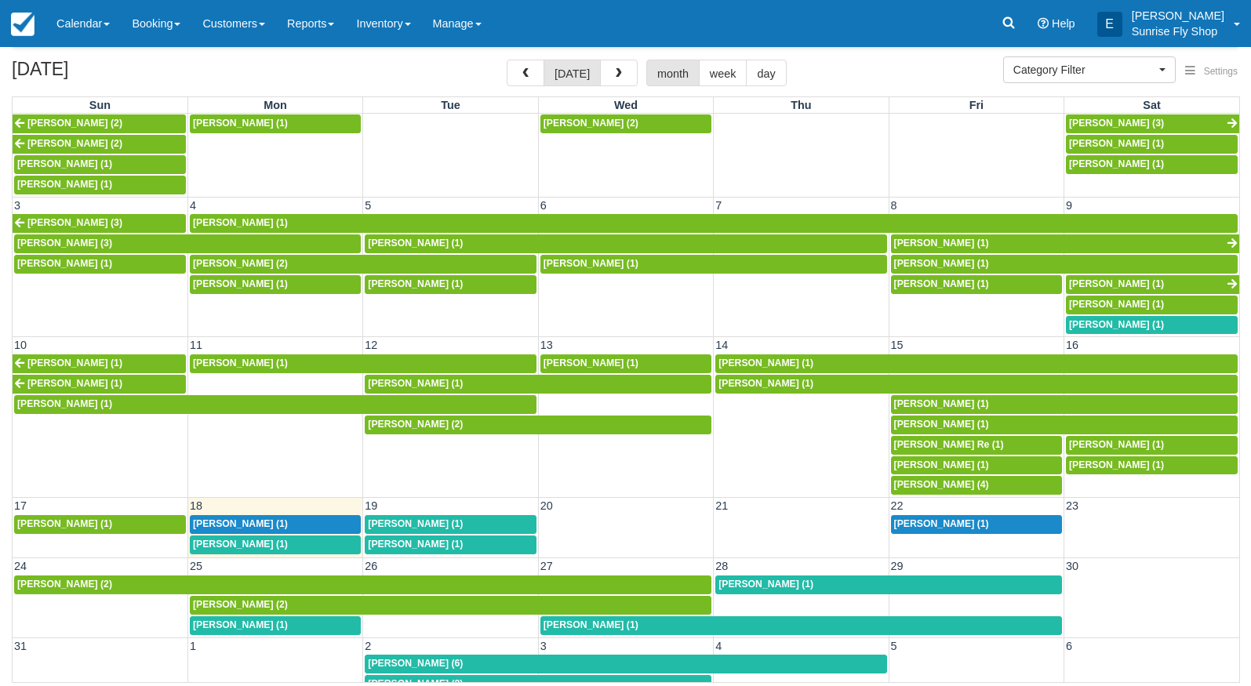  Describe the element at coordinates (100, 105) in the screenshot. I see `span: Sun` at that location.